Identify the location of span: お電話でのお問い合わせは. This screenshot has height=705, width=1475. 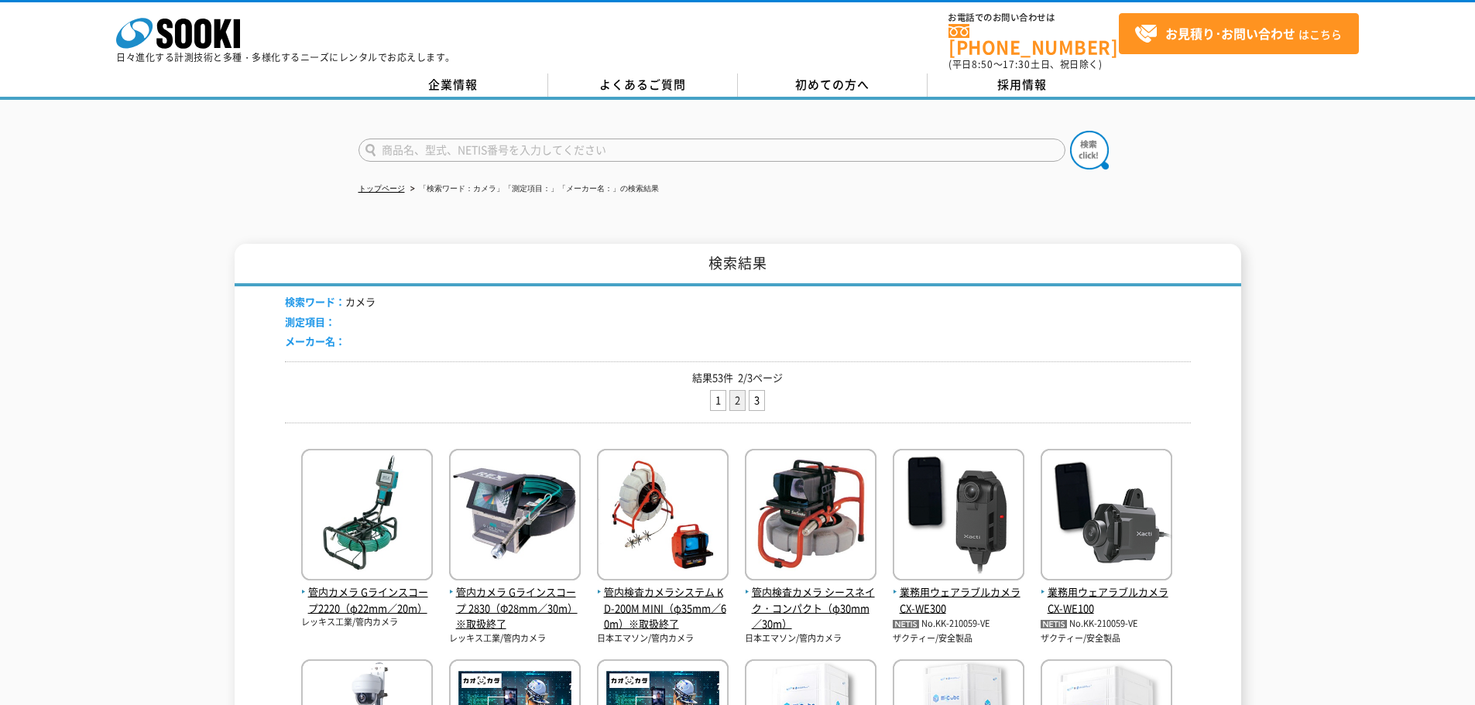
(1033, 18).